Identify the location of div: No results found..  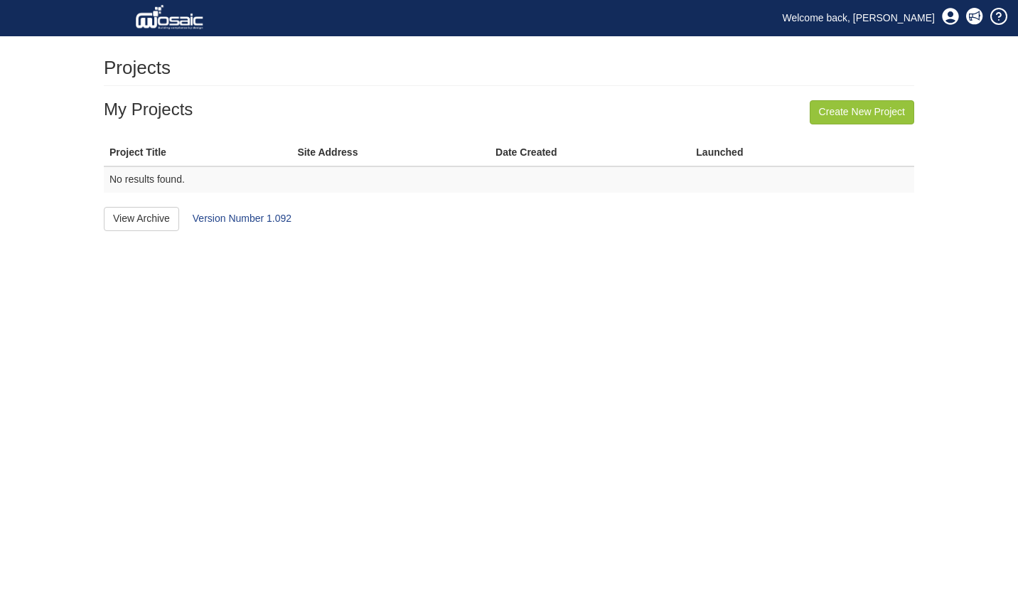
(509, 180).